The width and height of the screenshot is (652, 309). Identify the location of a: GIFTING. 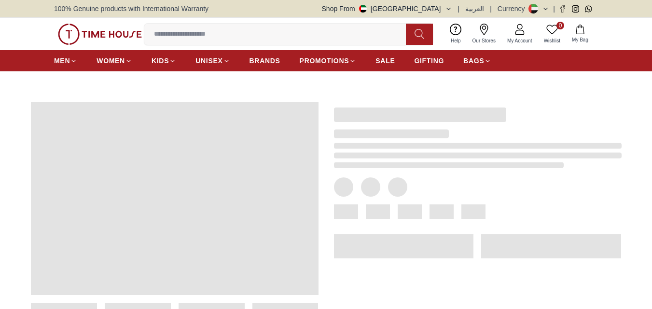
(429, 61).